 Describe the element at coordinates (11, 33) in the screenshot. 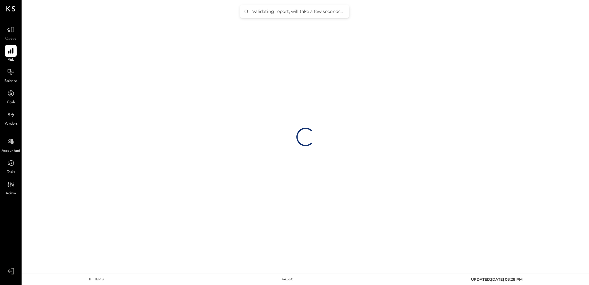

I see `a: Queue` at that location.